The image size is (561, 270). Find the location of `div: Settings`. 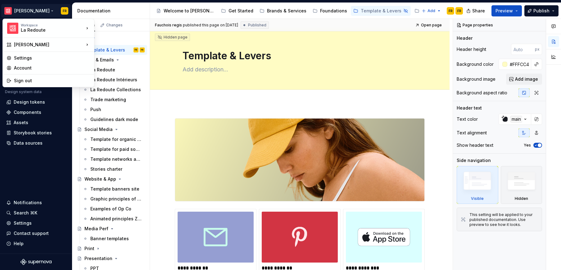

div: Settings is located at coordinates (52, 58).